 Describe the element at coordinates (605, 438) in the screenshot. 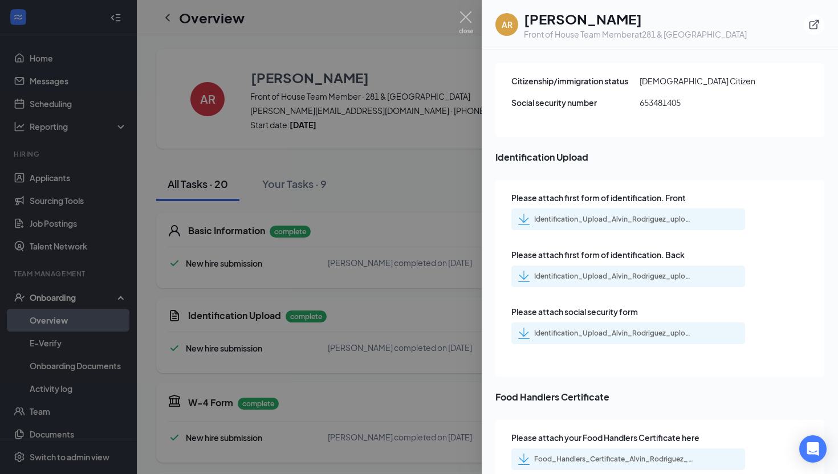

I see `span: Please attach your Food Handlers Certificate here` at that location.